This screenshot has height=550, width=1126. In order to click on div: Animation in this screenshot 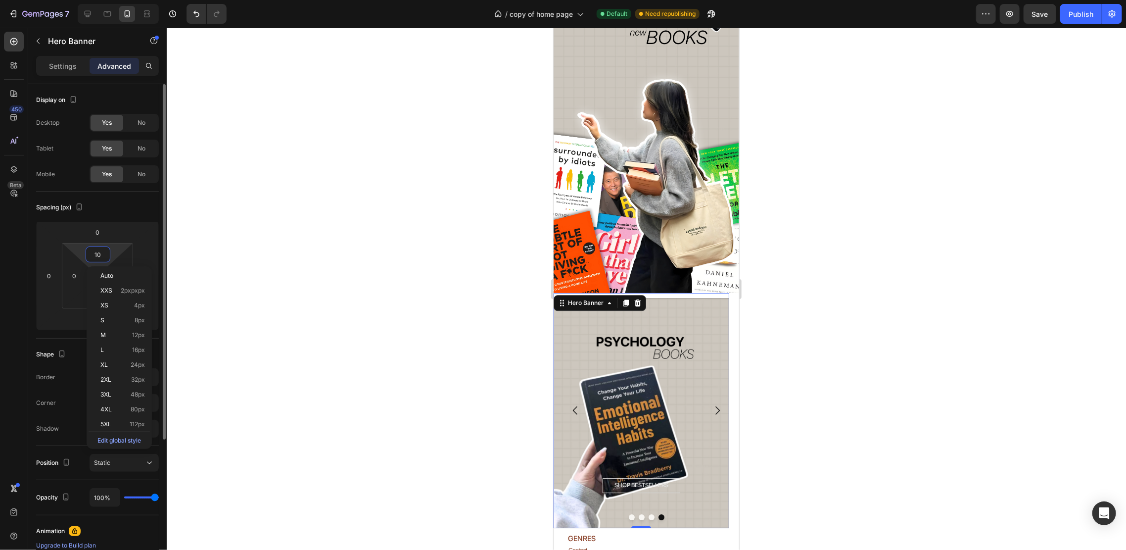, I will do `click(50, 531)`.